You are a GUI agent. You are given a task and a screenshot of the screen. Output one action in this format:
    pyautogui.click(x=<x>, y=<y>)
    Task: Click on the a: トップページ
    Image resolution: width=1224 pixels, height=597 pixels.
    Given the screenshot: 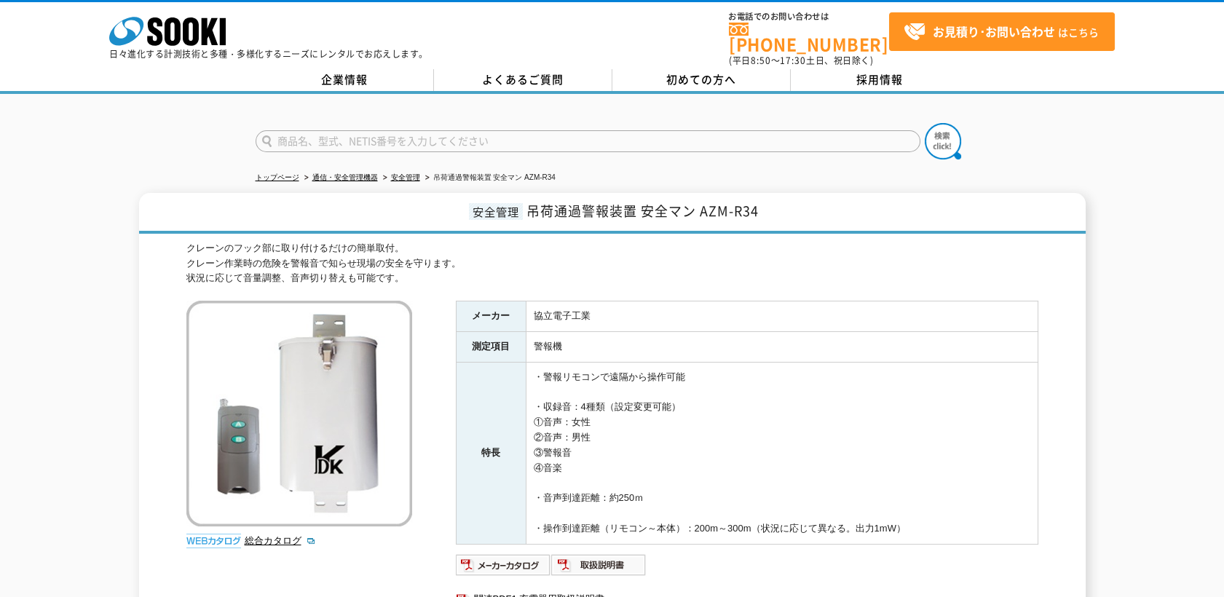 What is the action you would take?
    pyautogui.click(x=277, y=177)
    